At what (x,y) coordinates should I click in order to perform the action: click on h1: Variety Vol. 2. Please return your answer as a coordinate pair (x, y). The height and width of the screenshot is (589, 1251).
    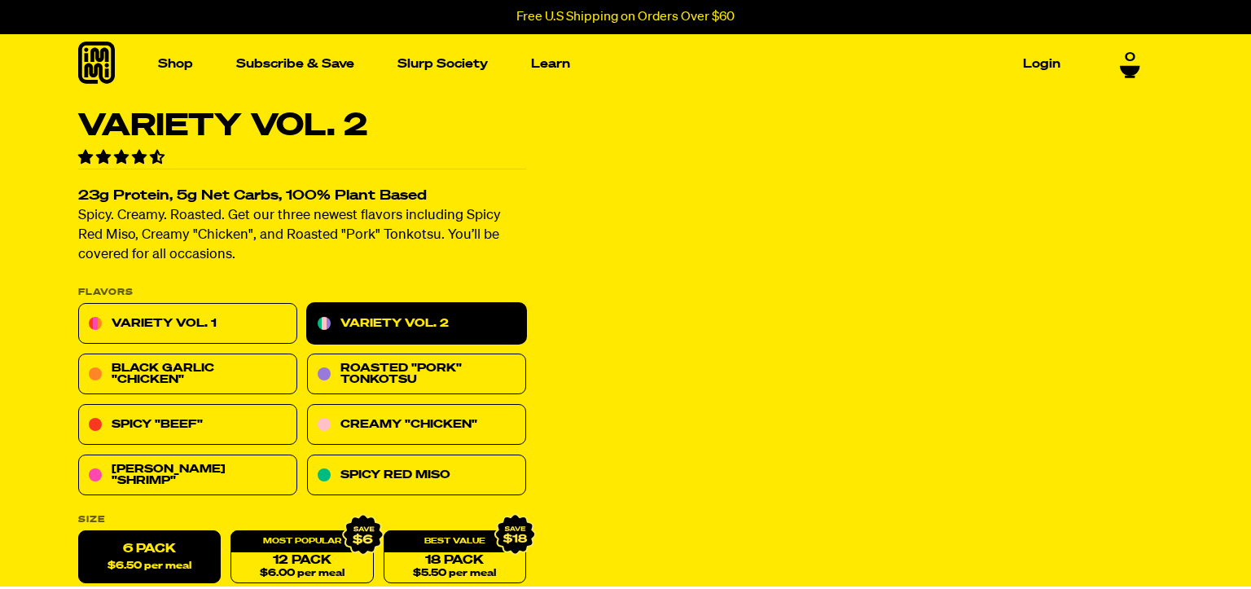
    Looking at the image, I should click on (302, 126).